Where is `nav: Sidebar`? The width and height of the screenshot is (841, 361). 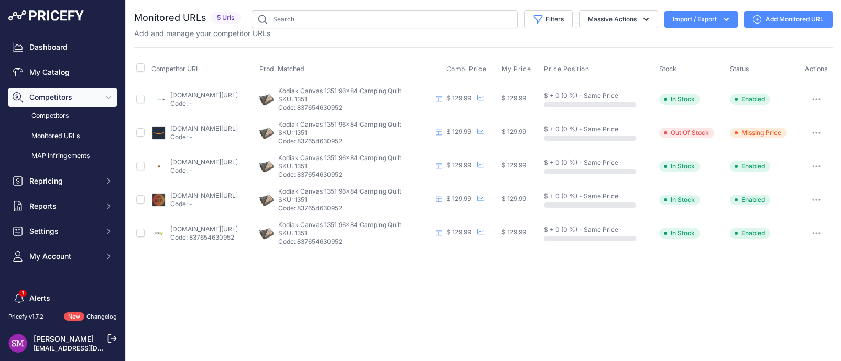
nav: Sidebar is located at coordinates (62, 193).